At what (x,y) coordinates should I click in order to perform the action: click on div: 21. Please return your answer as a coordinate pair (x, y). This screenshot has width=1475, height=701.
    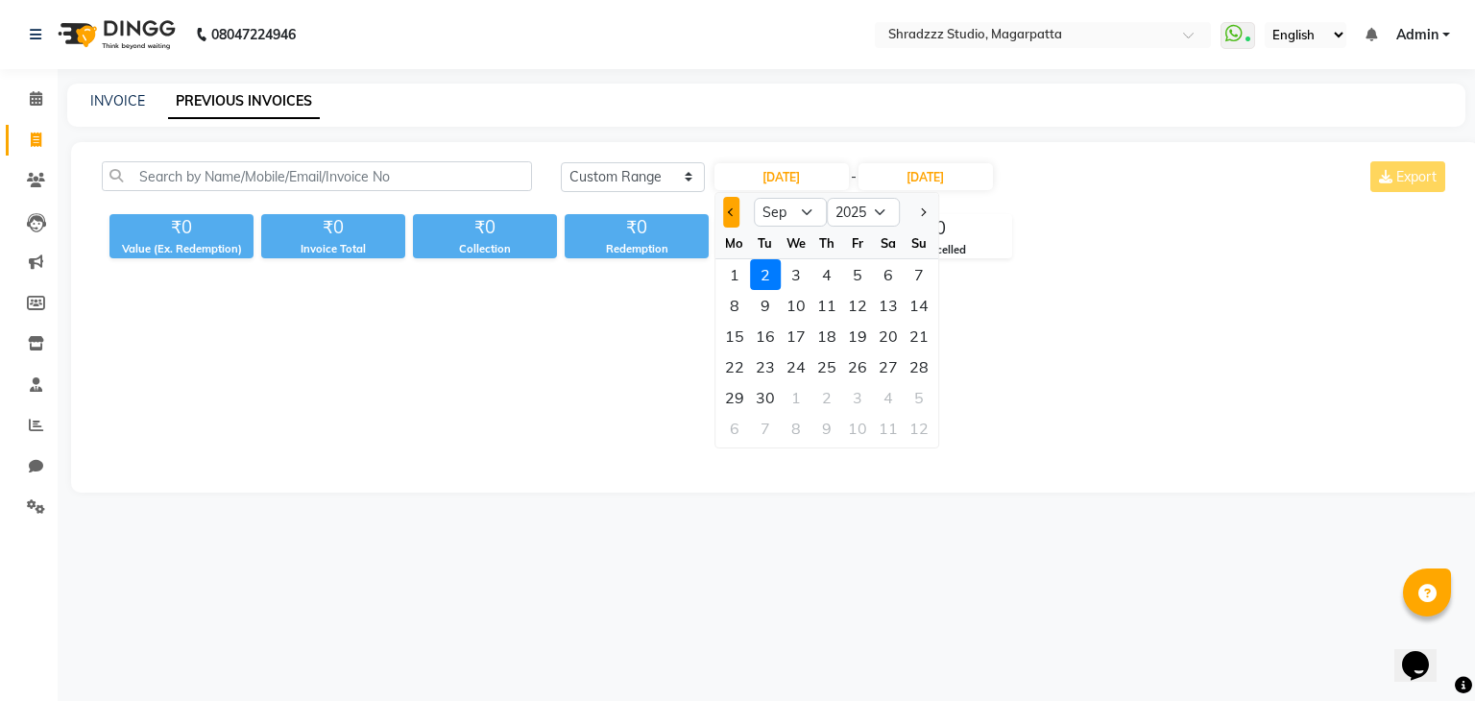
    Looking at the image, I should click on (919, 336).